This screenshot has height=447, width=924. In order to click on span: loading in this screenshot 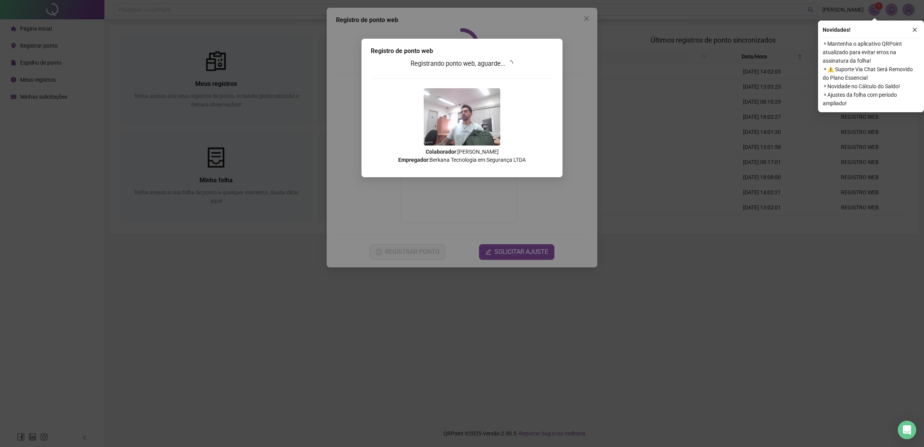, I will do `click(510, 63)`.